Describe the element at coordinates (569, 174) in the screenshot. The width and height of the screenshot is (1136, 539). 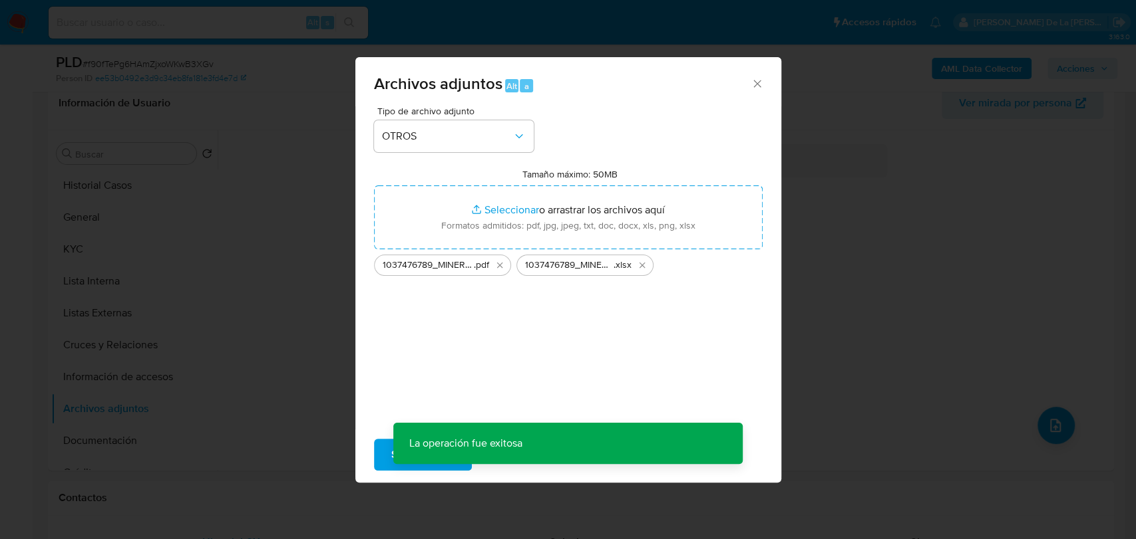
I see `label: Tamaño máximo: 50MB` at that location.